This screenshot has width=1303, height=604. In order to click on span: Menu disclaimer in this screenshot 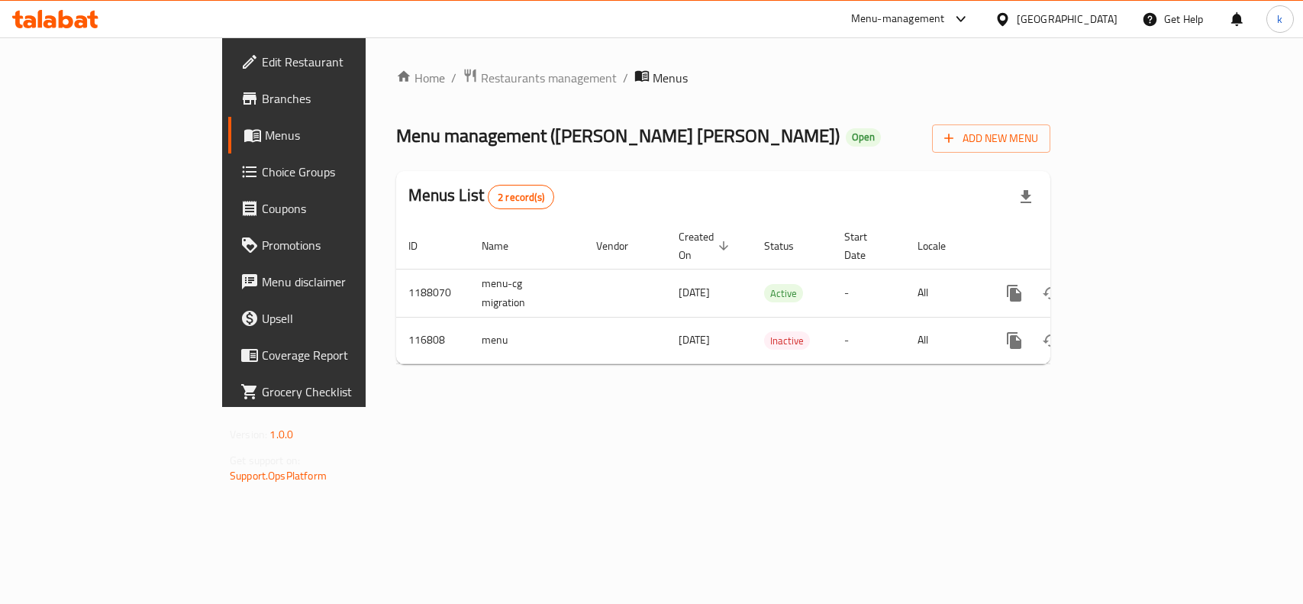, I will do `click(344, 282)`.